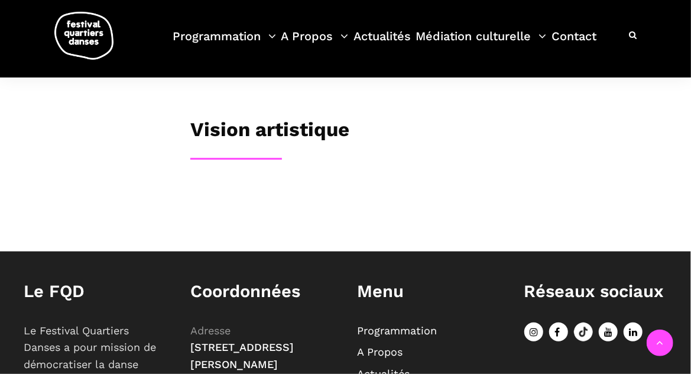 The width and height of the screenshot is (691, 374). I want to click on h1: Coordonnées, so click(262, 291).